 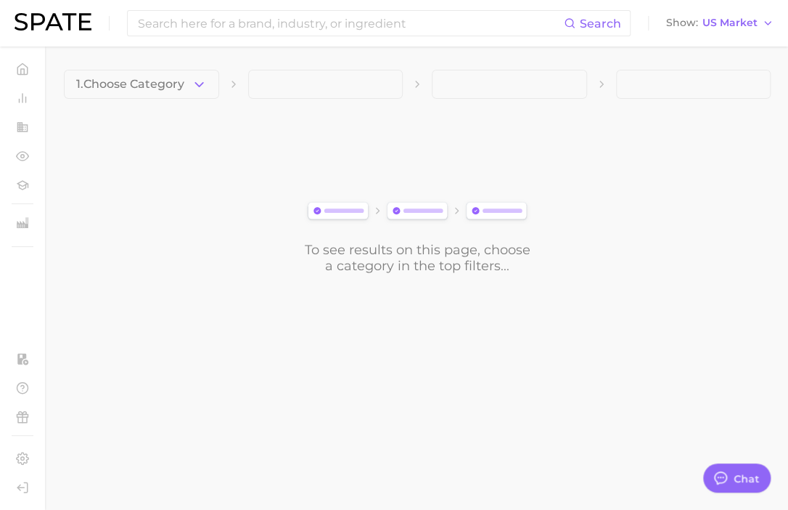 What do you see at coordinates (600, 23) in the screenshot?
I see `span: Search` at bounding box center [600, 23].